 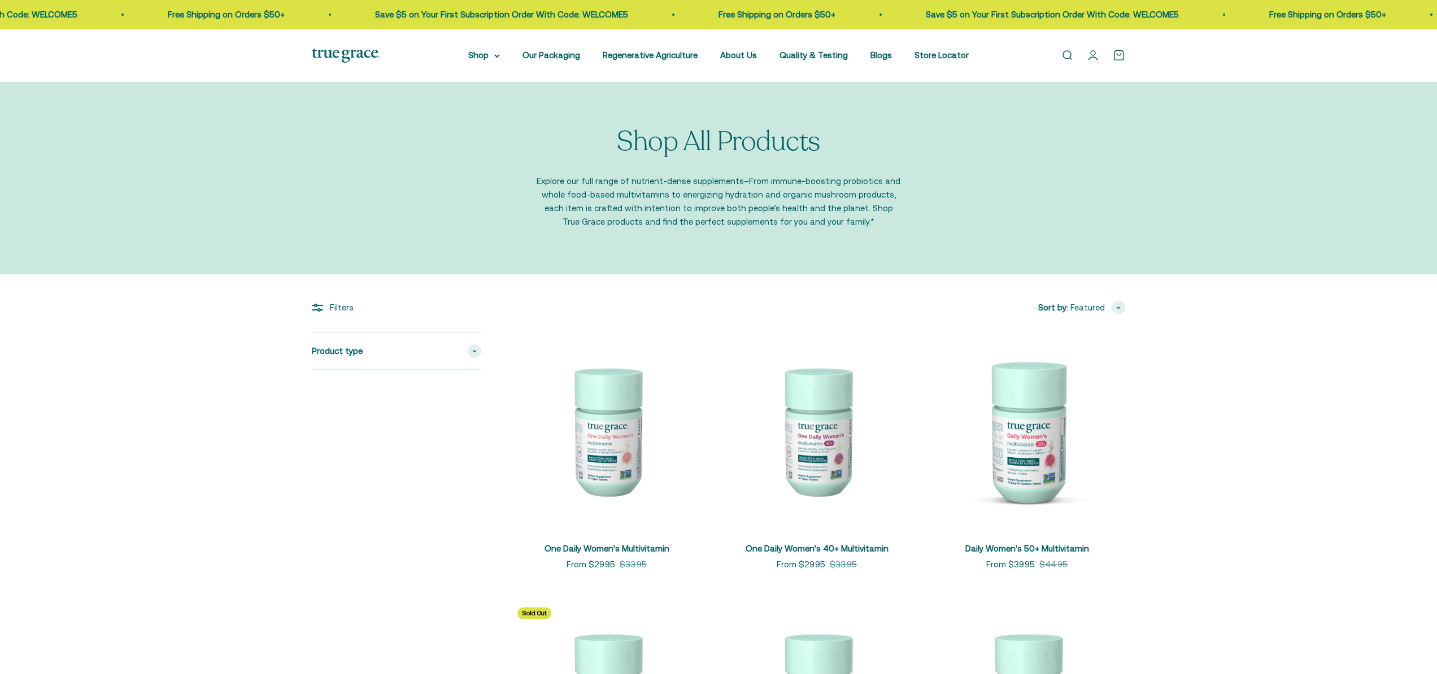 What do you see at coordinates (881, 55) in the screenshot?
I see `a: Blogs` at bounding box center [881, 55].